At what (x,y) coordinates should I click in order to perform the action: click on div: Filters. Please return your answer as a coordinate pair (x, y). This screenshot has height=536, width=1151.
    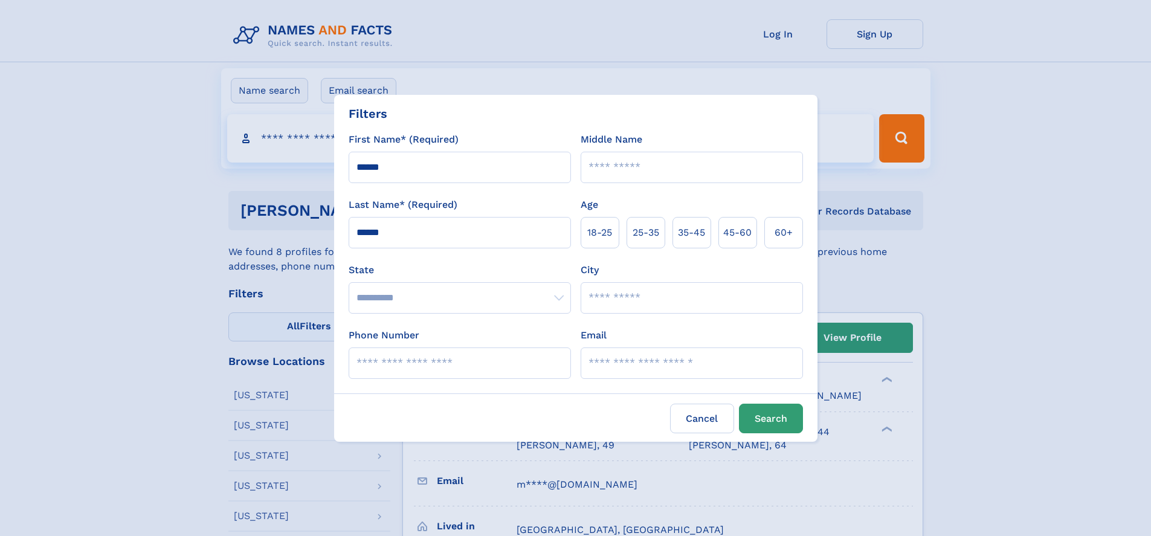
    Looking at the image, I should click on (368, 114).